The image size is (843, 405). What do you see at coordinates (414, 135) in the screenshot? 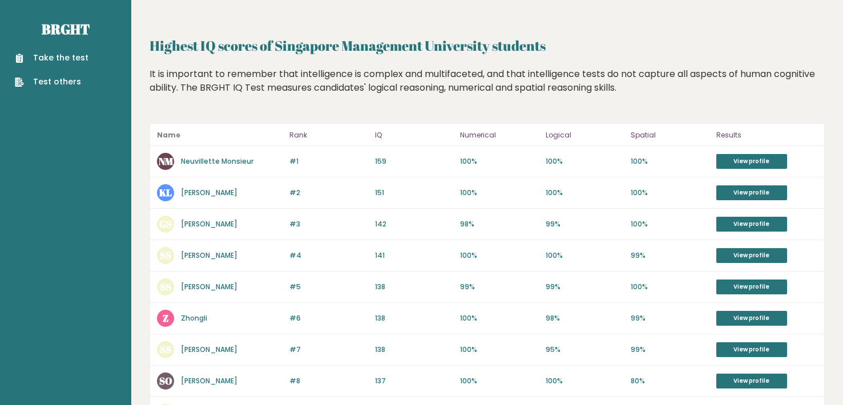
I see `p: IQ` at bounding box center [414, 135].